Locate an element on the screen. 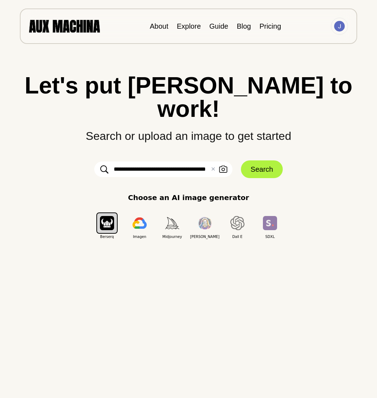 The height and width of the screenshot is (398, 377). p: Search or upload an image to get started is located at coordinates (188, 132).